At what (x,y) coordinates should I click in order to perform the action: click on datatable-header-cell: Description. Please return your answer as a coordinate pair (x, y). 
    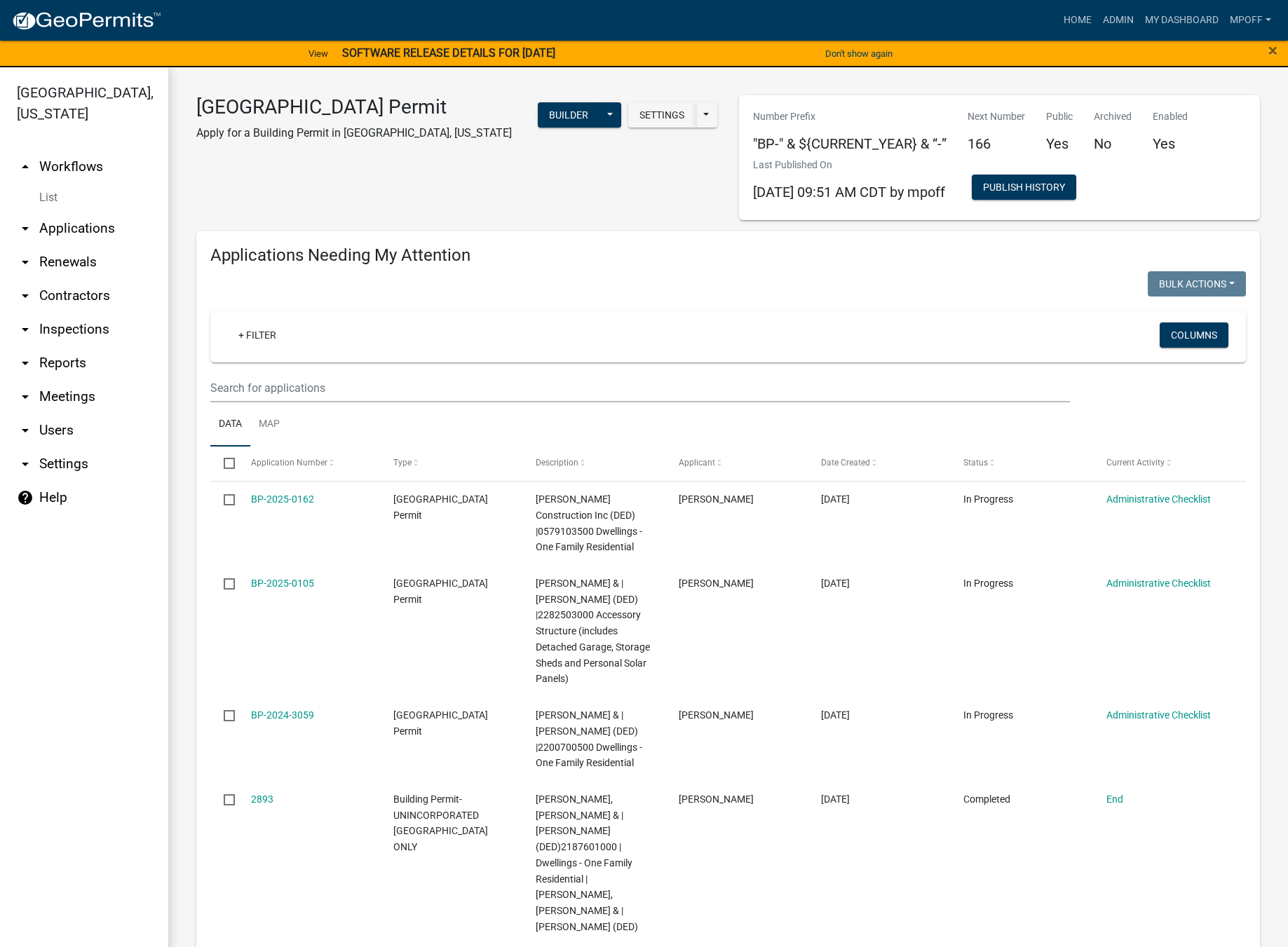
    Looking at the image, I should click on (594, 463).